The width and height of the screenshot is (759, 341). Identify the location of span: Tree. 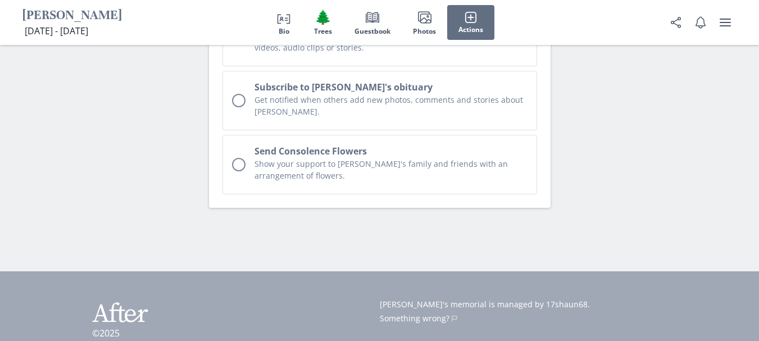
(323, 17).